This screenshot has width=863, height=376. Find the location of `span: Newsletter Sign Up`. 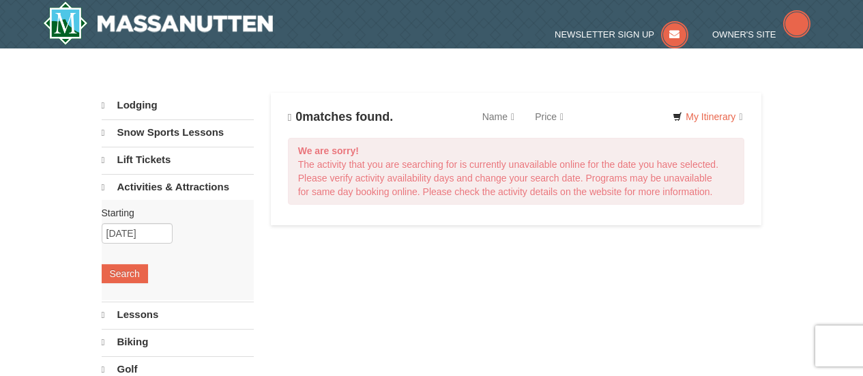

span: Newsletter Sign Up is located at coordinates (604, 34).